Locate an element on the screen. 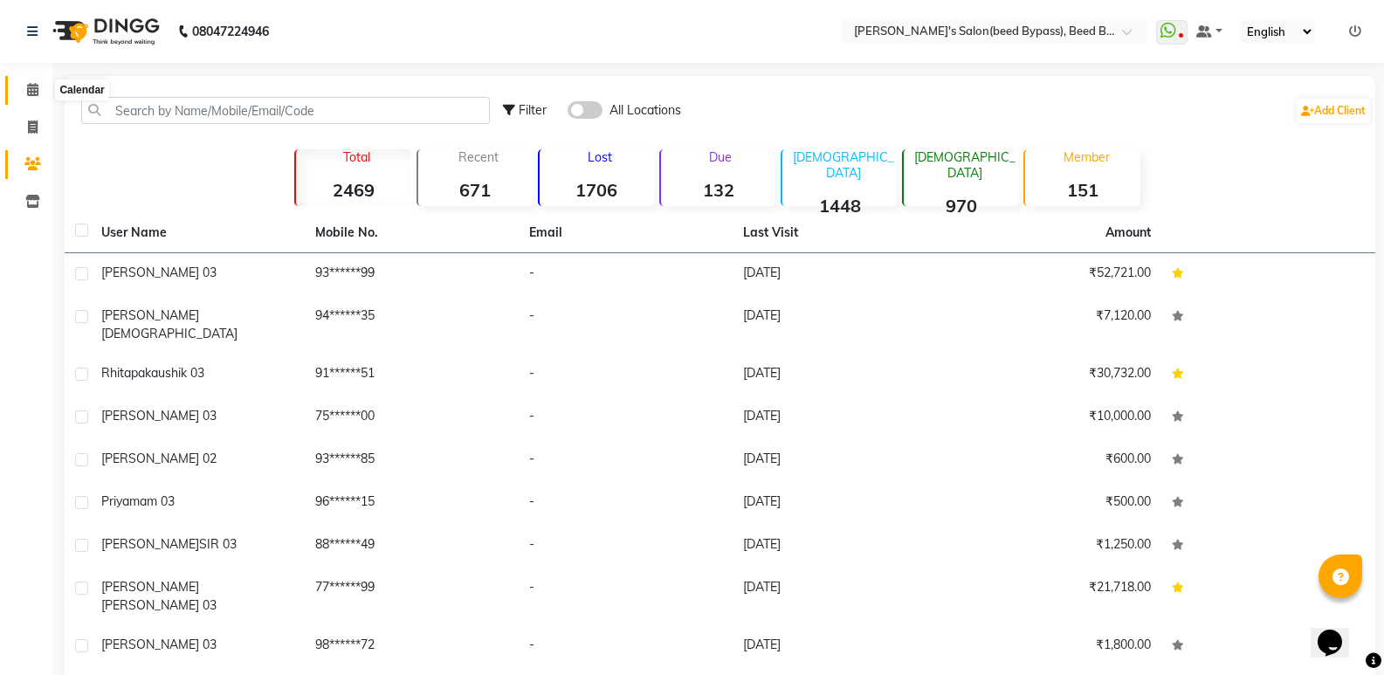 Image resolution: width=1384 pixels, height=675 pixels. span: kaushik 03 is located at coordinates (175, 373).